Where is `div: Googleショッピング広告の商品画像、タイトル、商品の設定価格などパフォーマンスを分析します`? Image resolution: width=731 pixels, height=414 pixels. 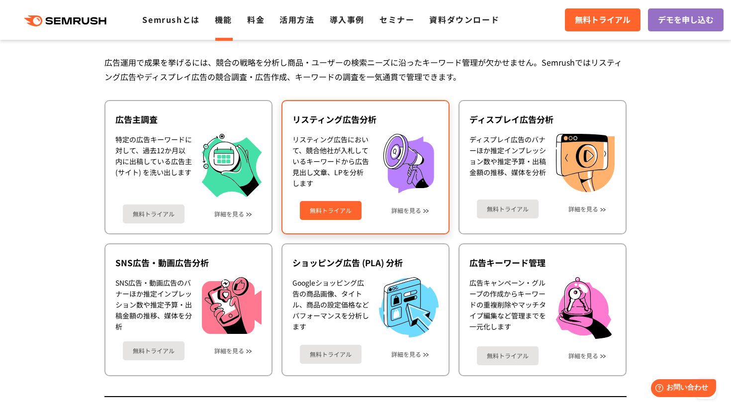 div: Googleショッピング広告の商品画像、タイトル、商品の設定価格などパフォーマンスを分析します is located at coordinates (331, 307).